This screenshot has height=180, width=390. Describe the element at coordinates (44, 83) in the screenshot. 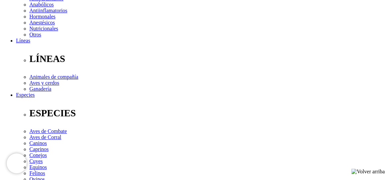

I see `span: Aves y cerdos` at that location.